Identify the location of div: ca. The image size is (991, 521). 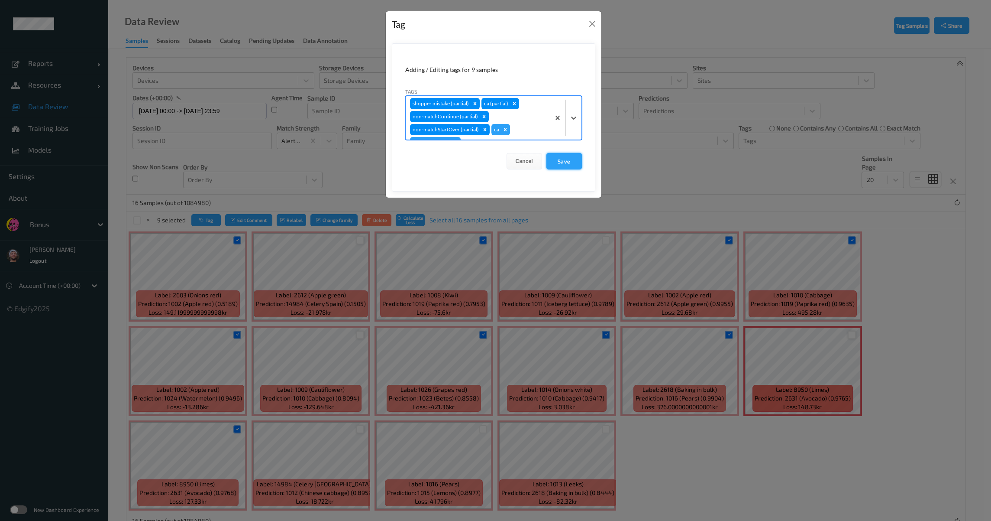
(496, 130).